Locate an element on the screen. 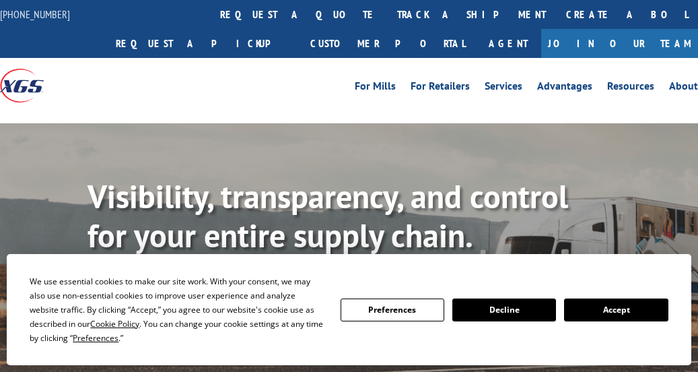  div: Cookie Consent Prompt is located at coordinates (349, 309).